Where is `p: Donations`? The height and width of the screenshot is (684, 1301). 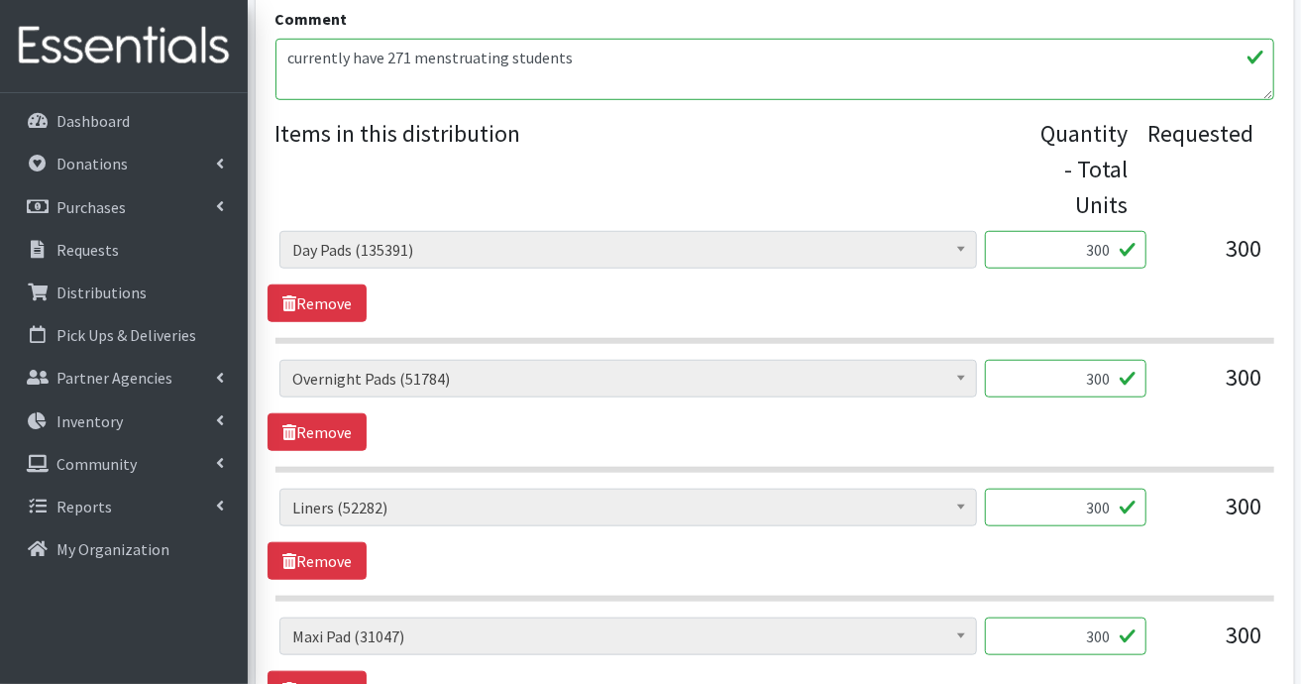 p: Donations is located at coordinates (92, 164).